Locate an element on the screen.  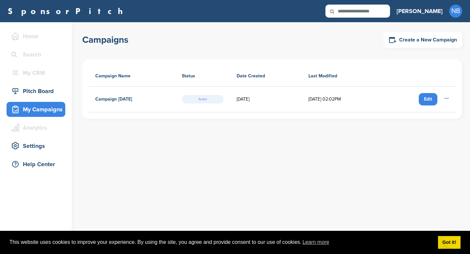
a: Pitch Board is located at coordinates (36, 91).